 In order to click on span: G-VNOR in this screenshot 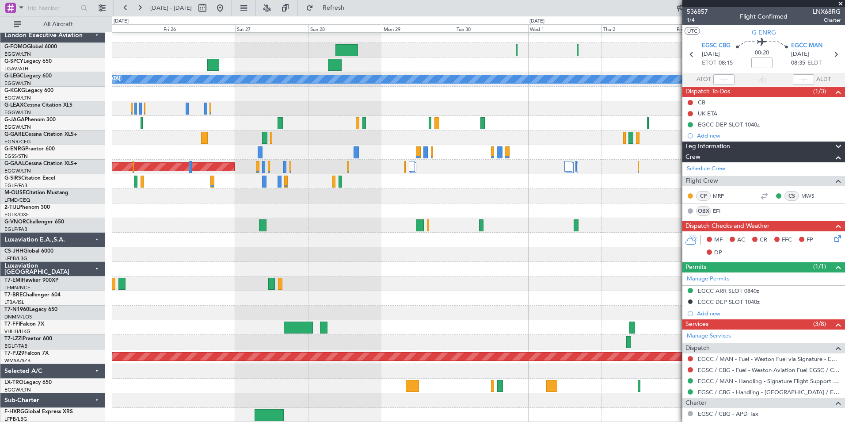, I will do `click(15, 222)`.